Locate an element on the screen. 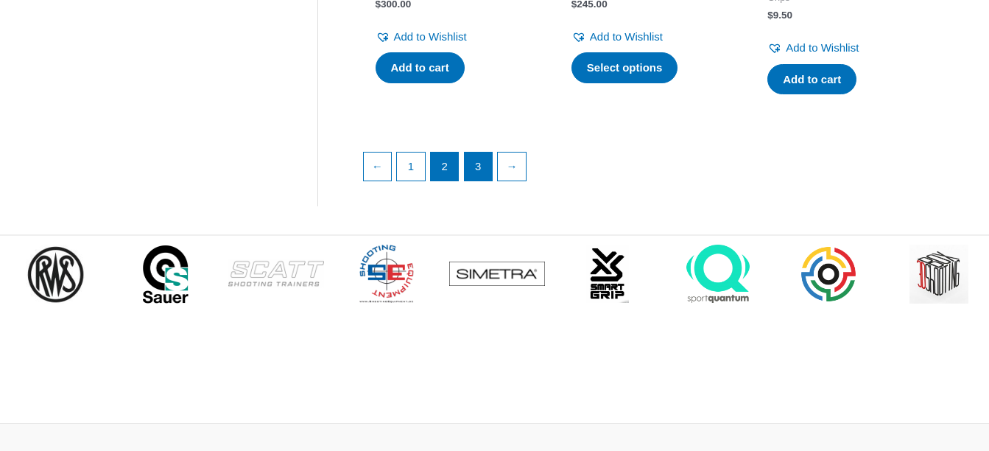 The width and height of the screenshot is (989, 451). span: Page 2 is located at coordinates (445, 166).